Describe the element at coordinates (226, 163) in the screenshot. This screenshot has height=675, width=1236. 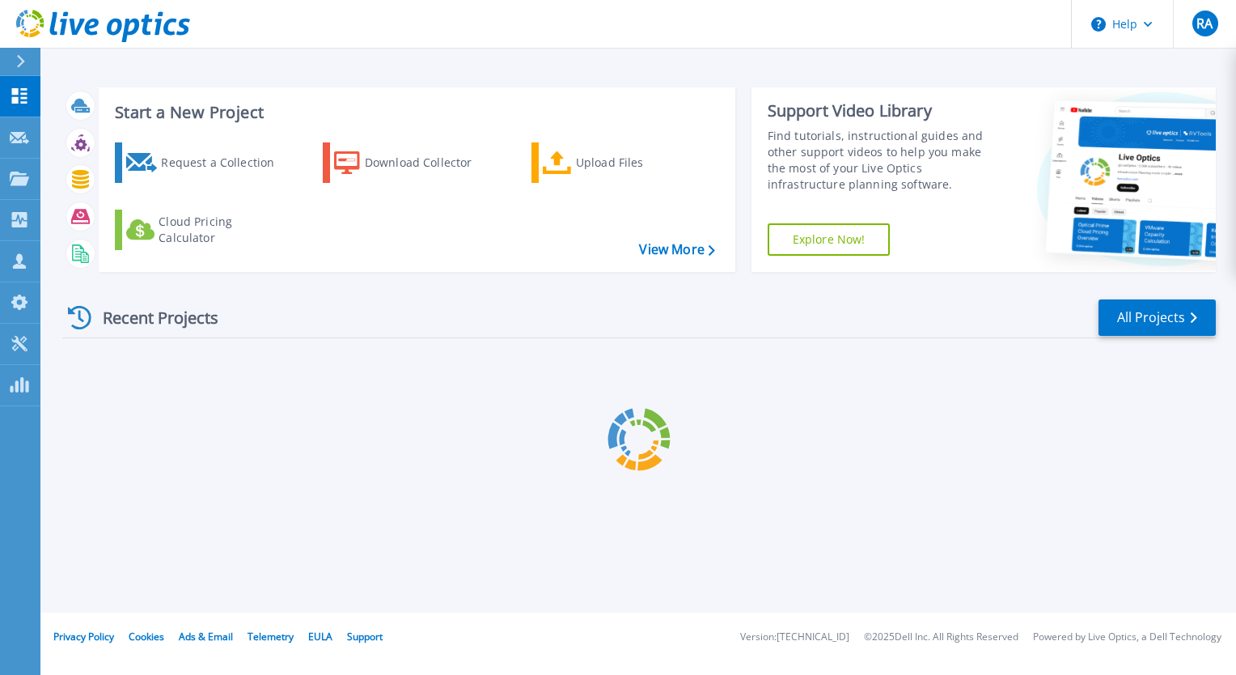
I see `div: Request a Collection` at that location.